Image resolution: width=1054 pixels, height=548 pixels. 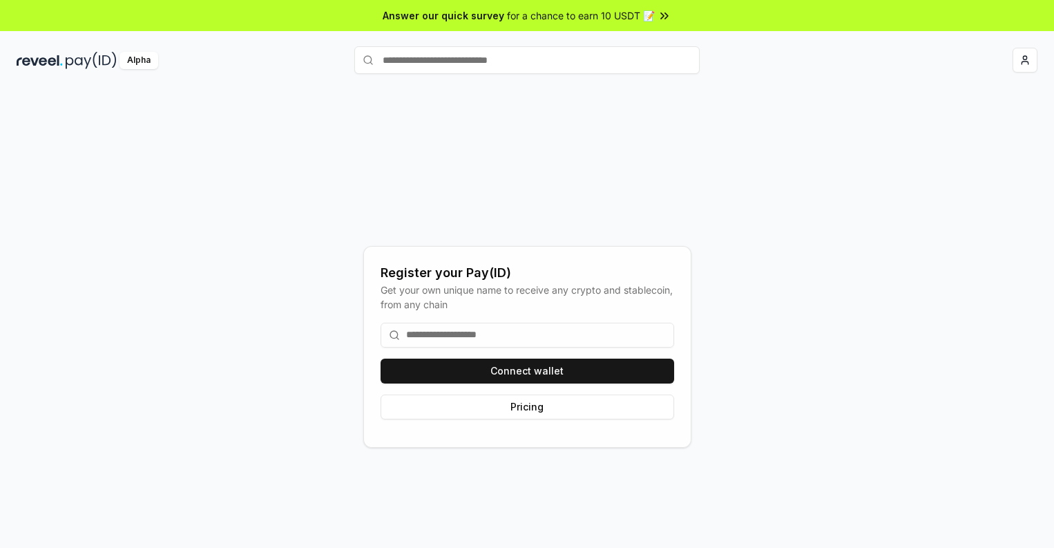 I want to click on div: Register your Pay(ID), so click(x=527, y=273).